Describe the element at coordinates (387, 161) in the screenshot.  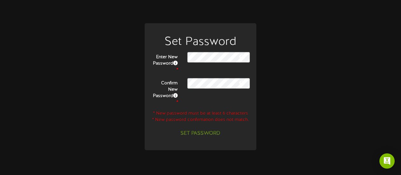
I see `div: Open Intercom Messenger` at that location.